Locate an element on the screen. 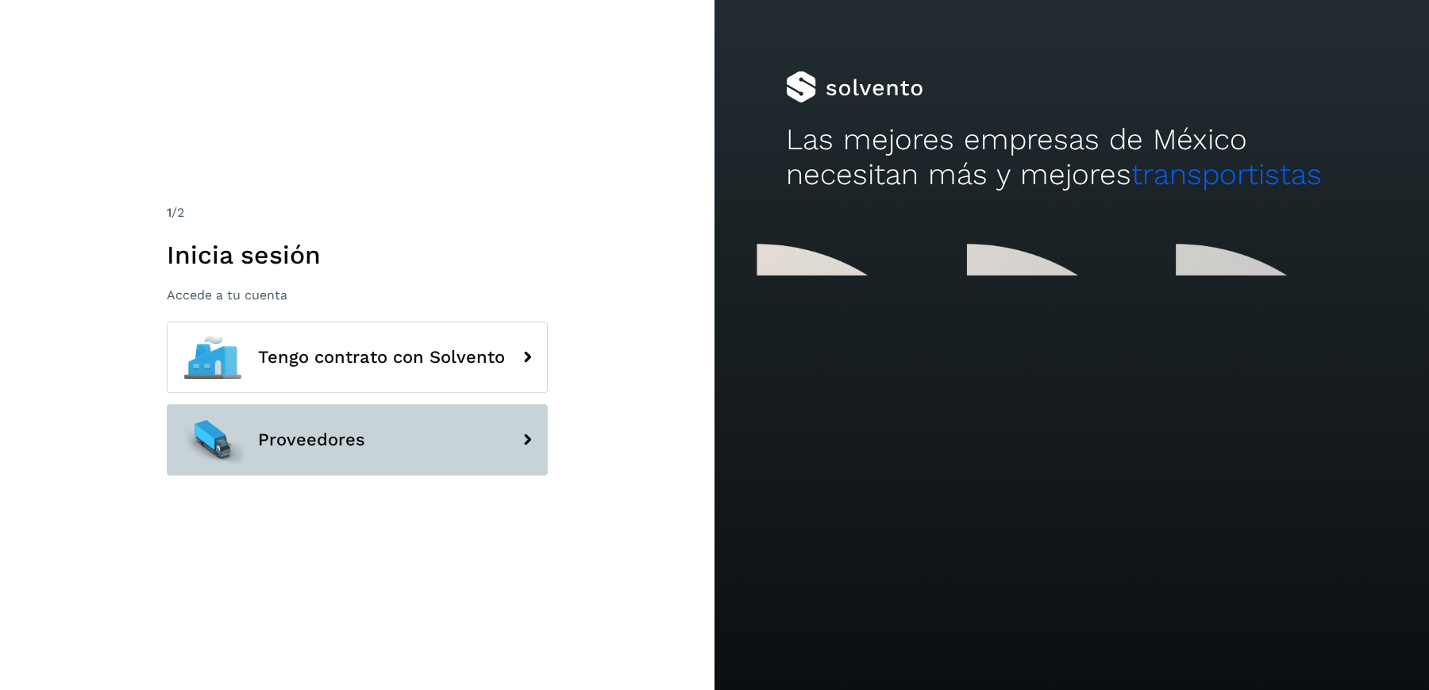 The image size is (1429, 690). h1: Inicia sesión is located at coordinates (357, 255).